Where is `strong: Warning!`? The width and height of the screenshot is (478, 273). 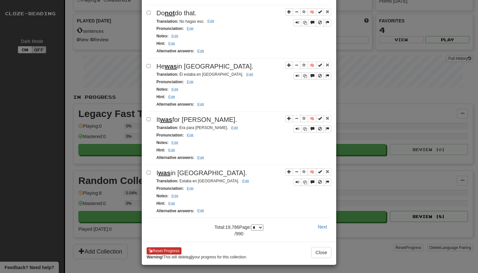 strong: Warning! is located at coordinates (155, 257).